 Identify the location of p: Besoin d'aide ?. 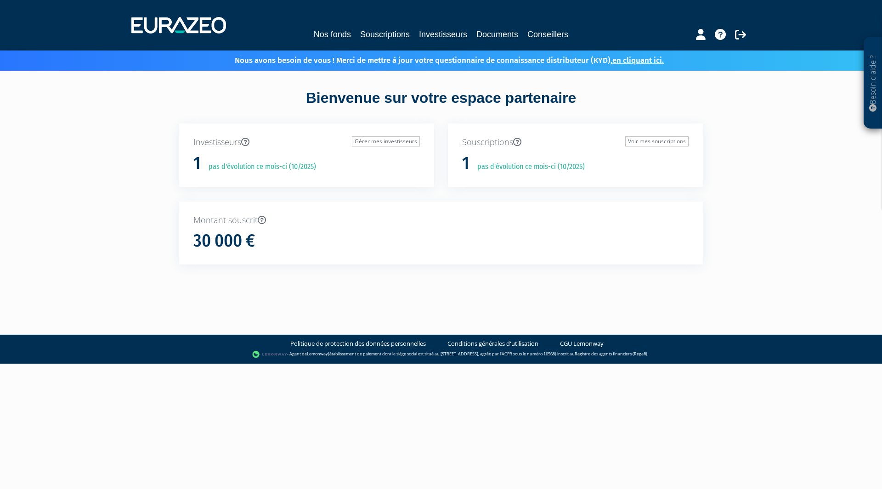
(873, 83).